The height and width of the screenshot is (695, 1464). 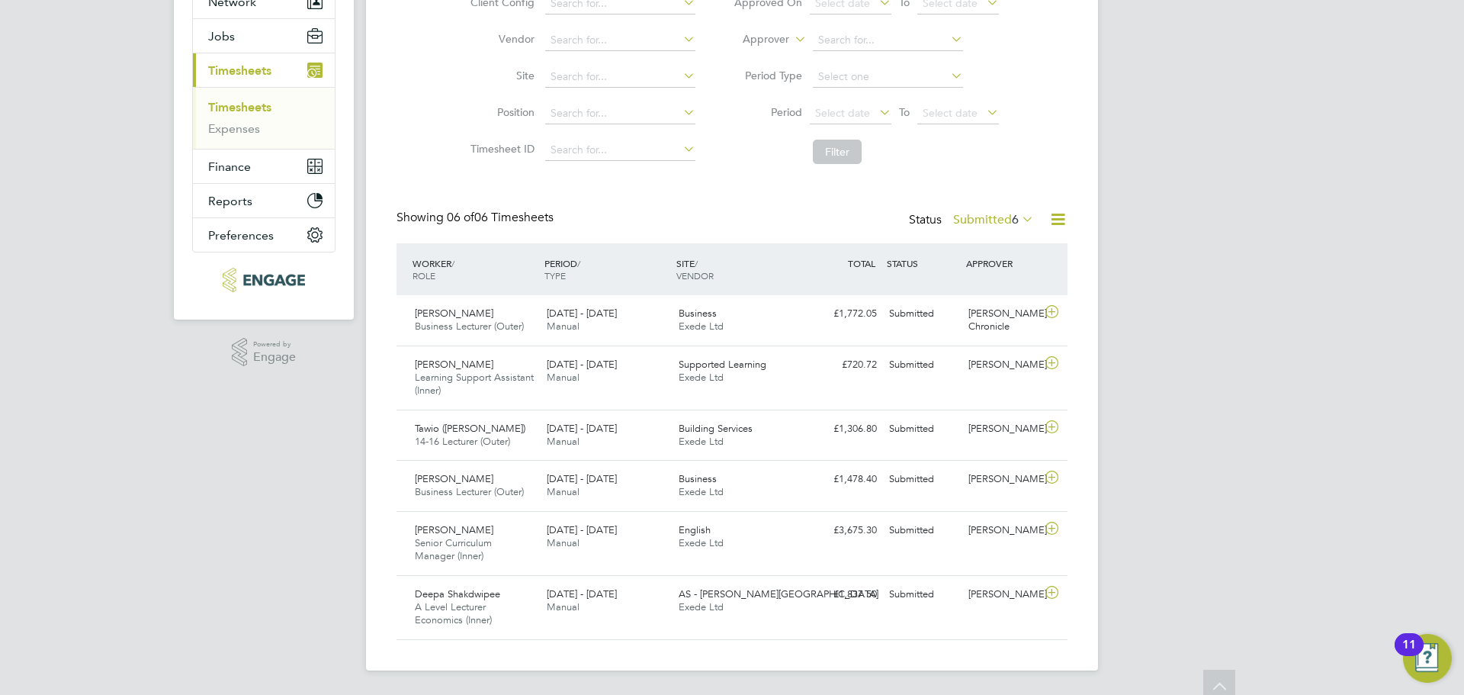 I want to click on span: VENDOR, so click(x=695, y=275).